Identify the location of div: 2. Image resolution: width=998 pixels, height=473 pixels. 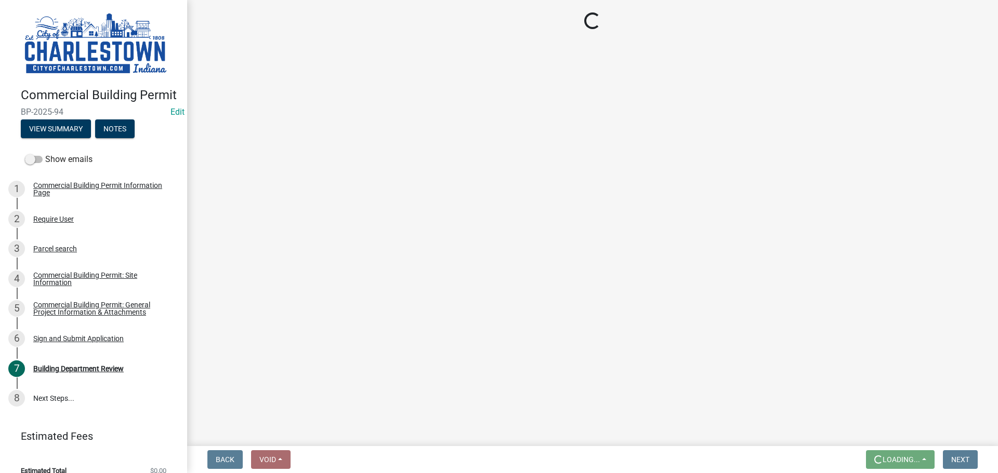
(17, 219).